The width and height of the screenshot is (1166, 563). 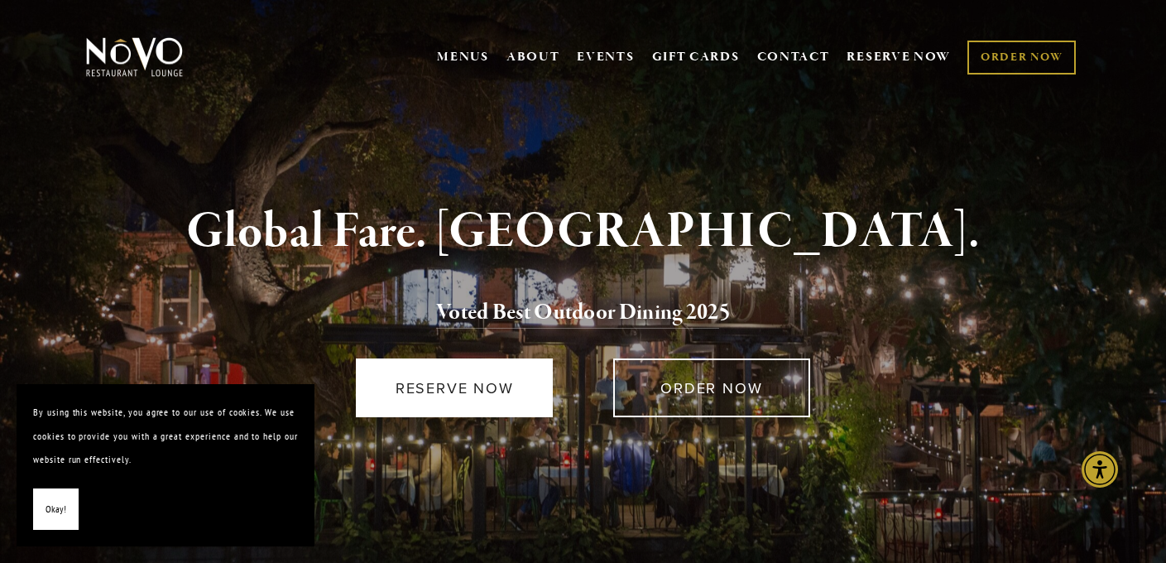 I want to click on a: ABOUT, so click(x=533, y=57).